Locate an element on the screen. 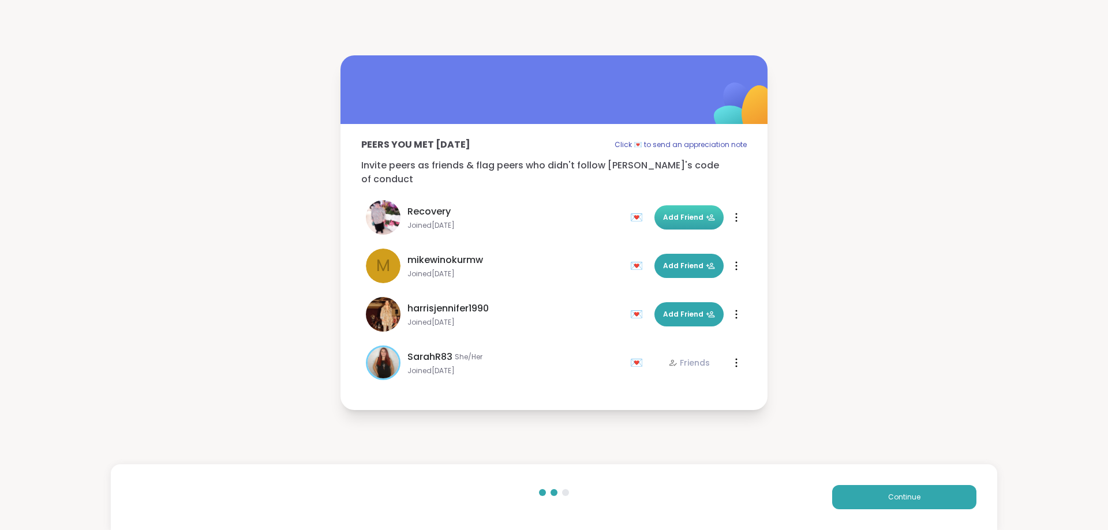  span: m is located at coordinates (383, 266).